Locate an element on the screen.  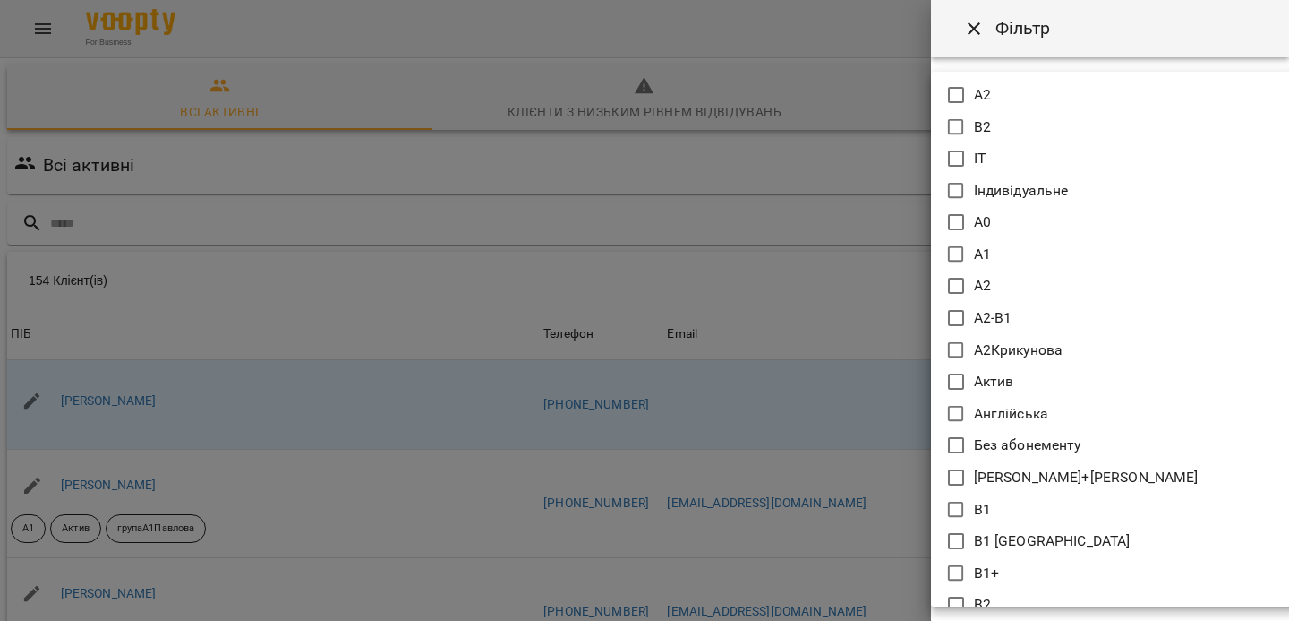
p: В1 is located at coordinates (982, 509).